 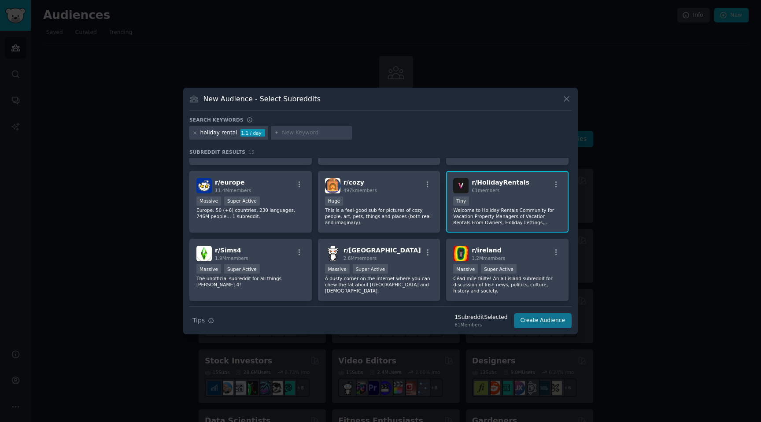 I want to click on span: 15, so click(x=252, y=152).